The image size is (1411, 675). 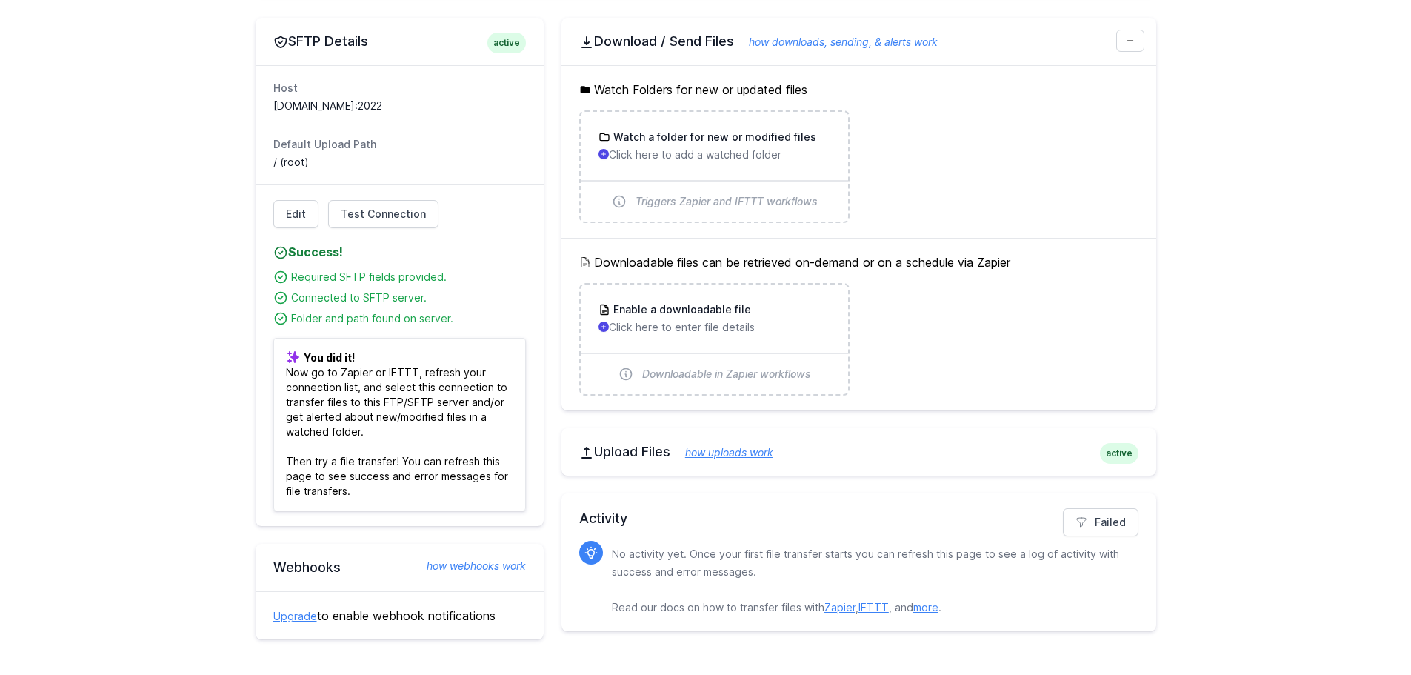 What do you see at coordinates (727, 201) in the screenshot?
I see `span: Triggers Zapier and IFTTT workflows` at bounding box center [727, 201].